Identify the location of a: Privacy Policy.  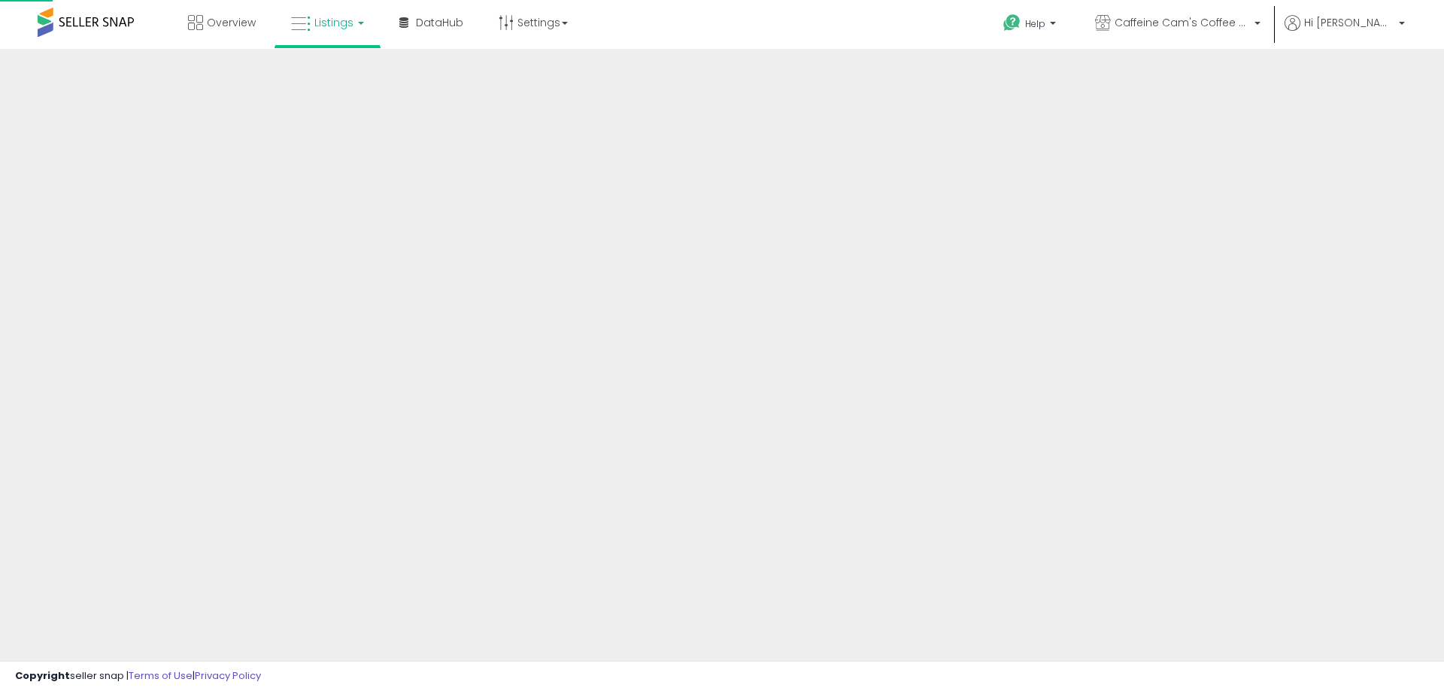
(228, 675).